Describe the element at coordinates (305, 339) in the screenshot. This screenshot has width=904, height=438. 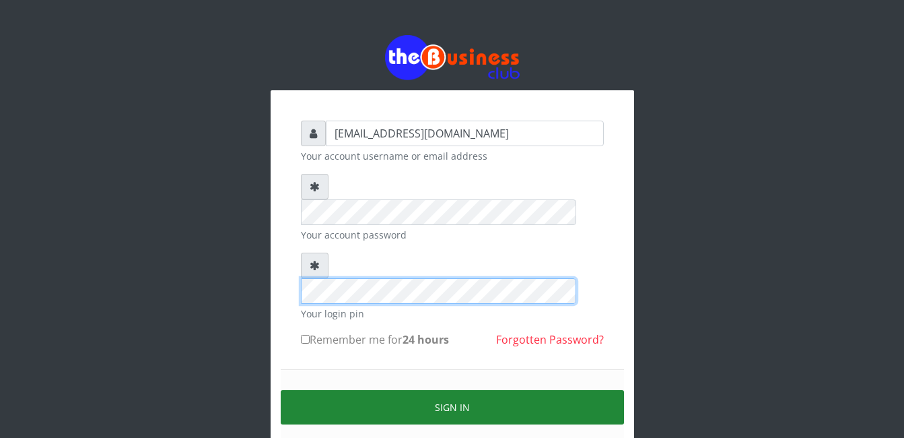
I see `input: Remember me for24 hours` at that location.